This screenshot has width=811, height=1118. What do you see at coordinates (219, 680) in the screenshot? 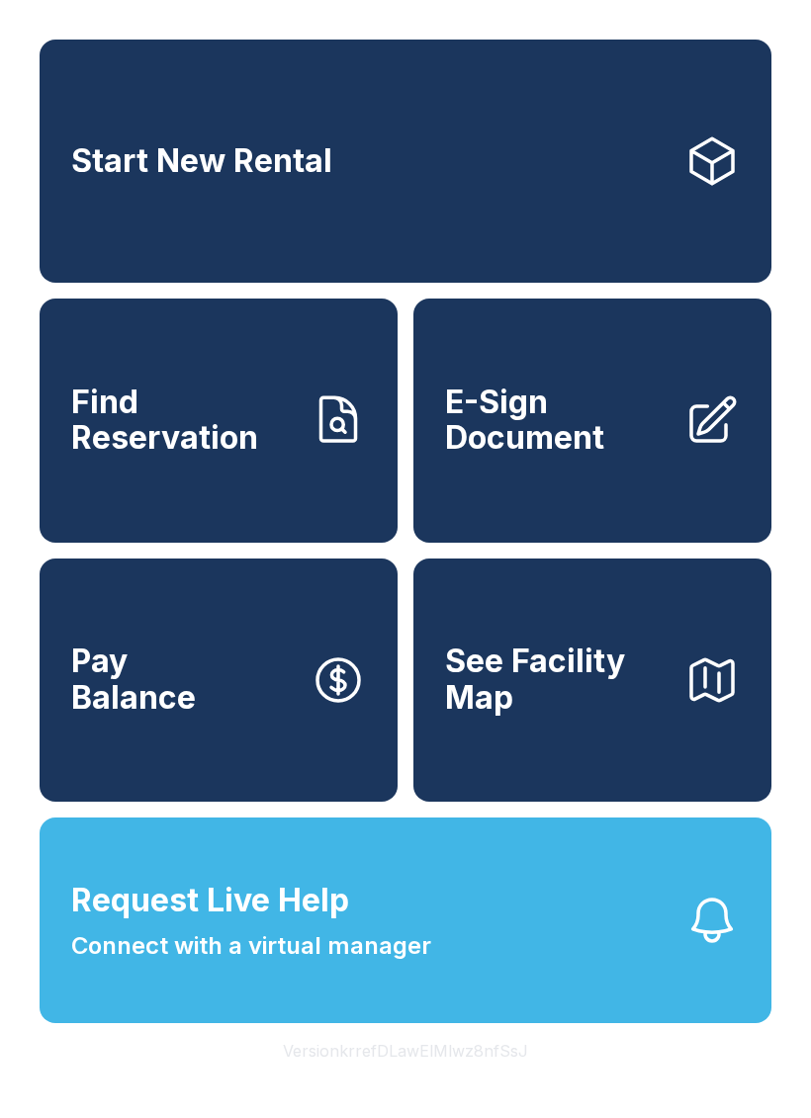
I see `button: PayBalance` at bounding box center [219, 680].